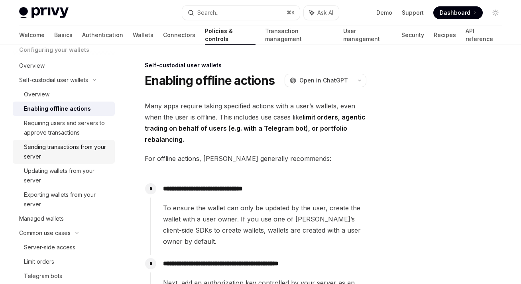 This screenshot has height=284, width=521. Describe the element at coordinates (209, 13) in the screenshot. I see `div: Search...` at that location.